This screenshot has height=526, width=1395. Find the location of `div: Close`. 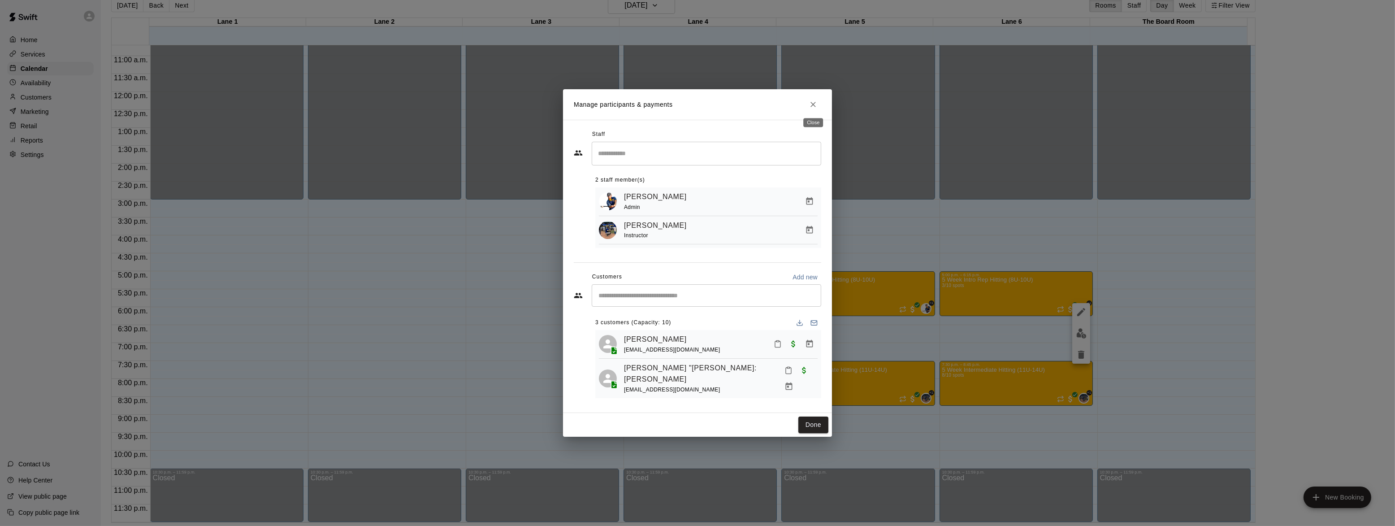

div: Close is located at coordinates (813, 122).